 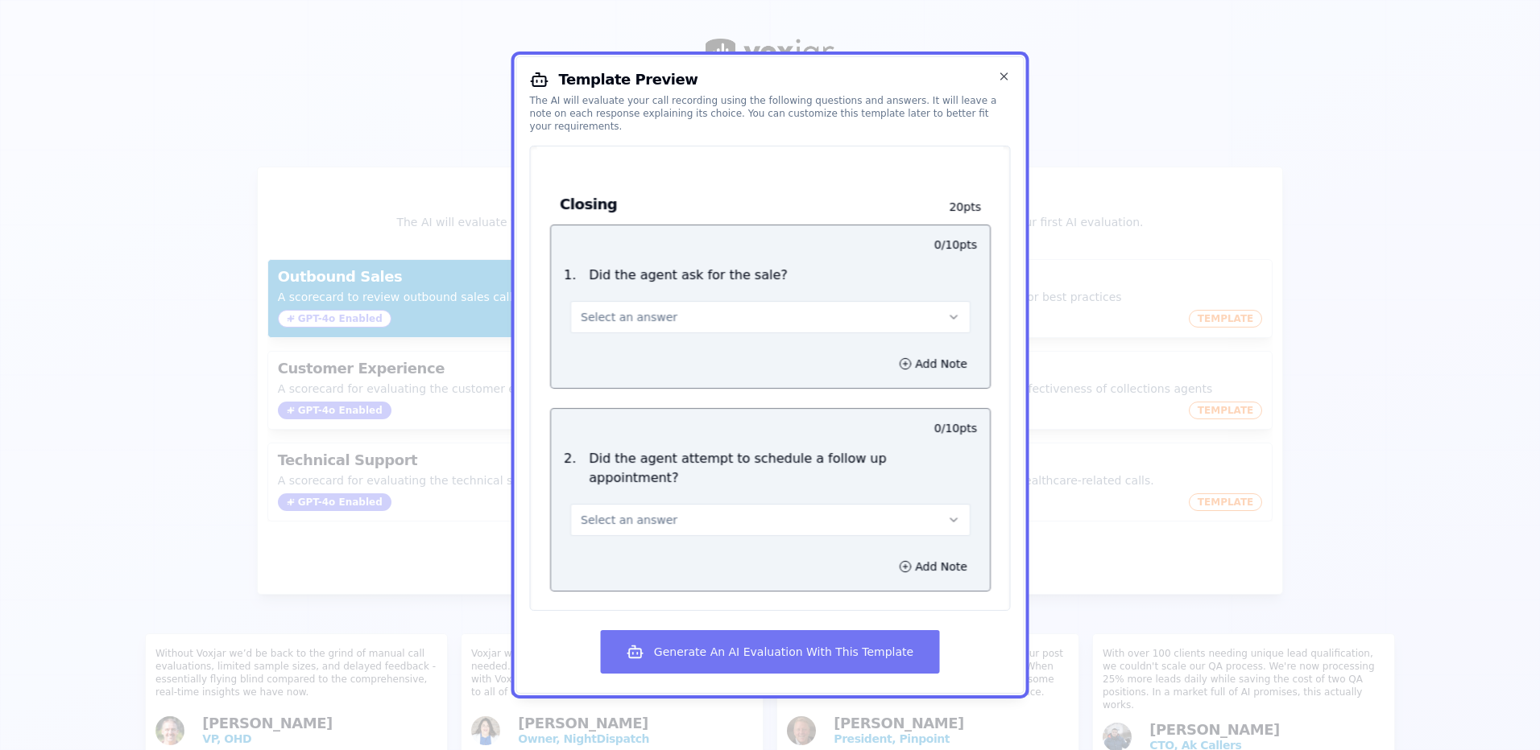 What do you see at coordinates (569, 469) in the screenshot?
I see `p: 2 .` at bounding box center [569, 469].